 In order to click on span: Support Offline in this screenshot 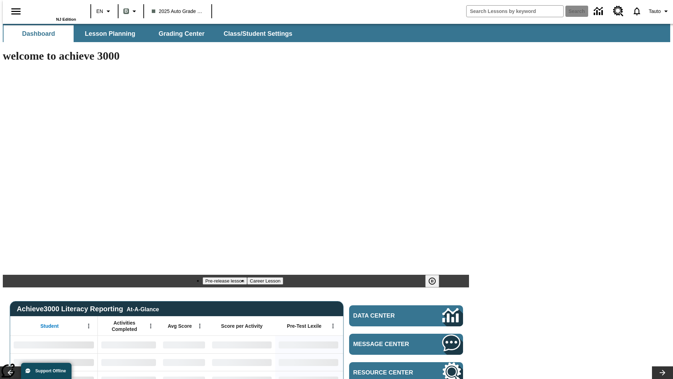, I will do `click(50, 371)`.